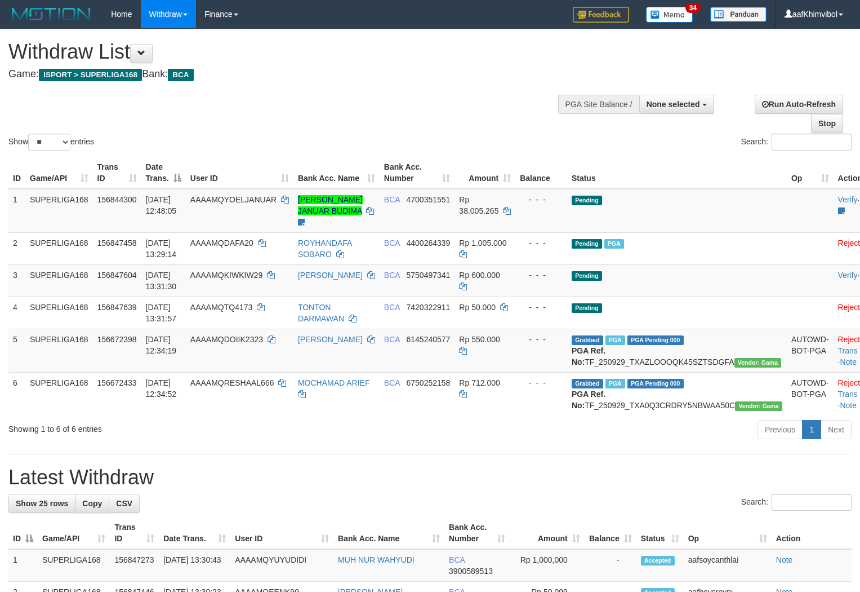 The image size is (860, 592). What do you see at coordinates (812, 429) in the screenshot?
I see `a: 1` at bounding box center [812, 429].